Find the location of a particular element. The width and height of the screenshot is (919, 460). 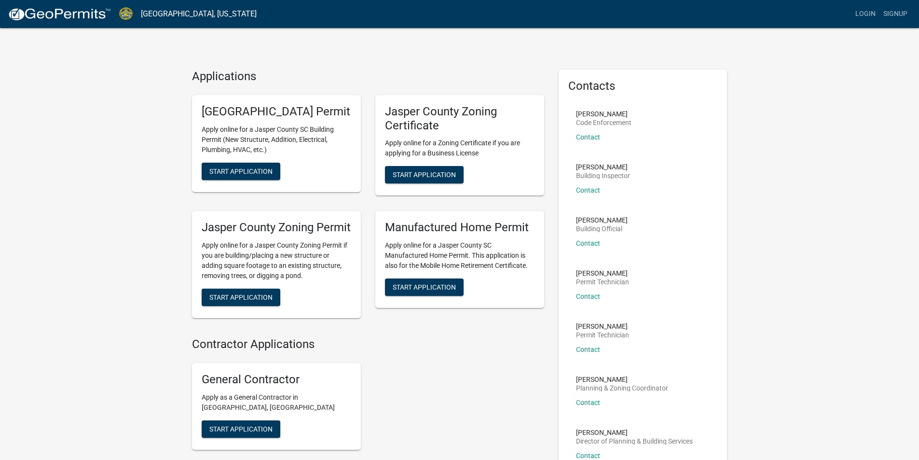

p: Apply online for a Jasper County Zoning Permit if you are building/placing a new structure or add... is located at coordinates (276, 260).